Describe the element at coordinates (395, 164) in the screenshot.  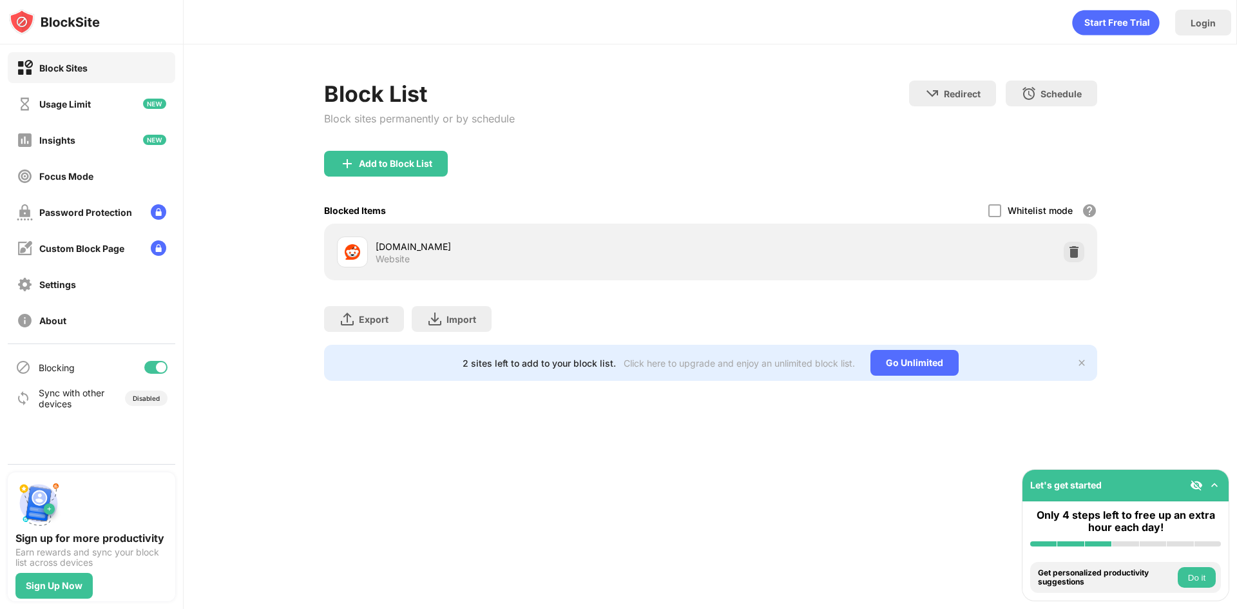
I see `div: Add to Block List` at that location.